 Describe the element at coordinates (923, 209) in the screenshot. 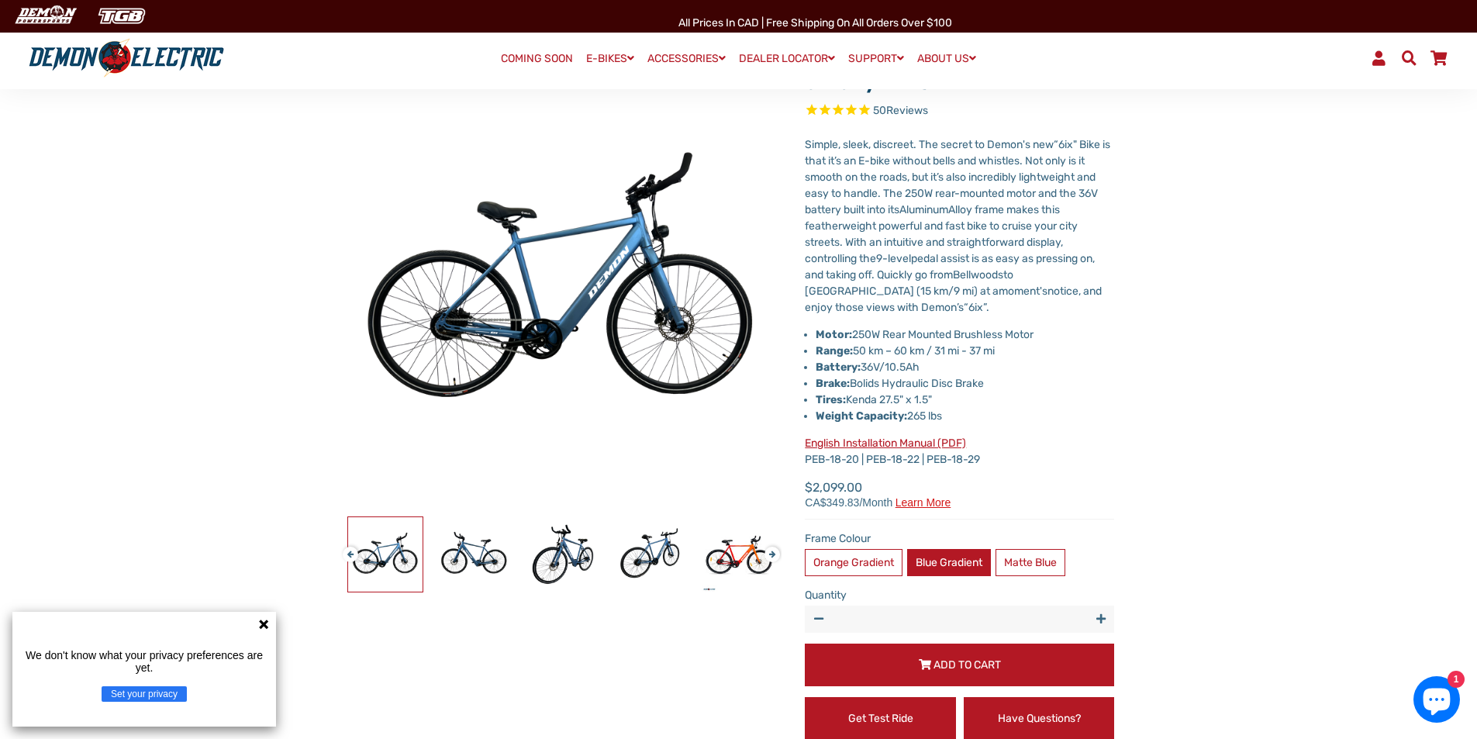

I see `span: Aluminum` at that location.